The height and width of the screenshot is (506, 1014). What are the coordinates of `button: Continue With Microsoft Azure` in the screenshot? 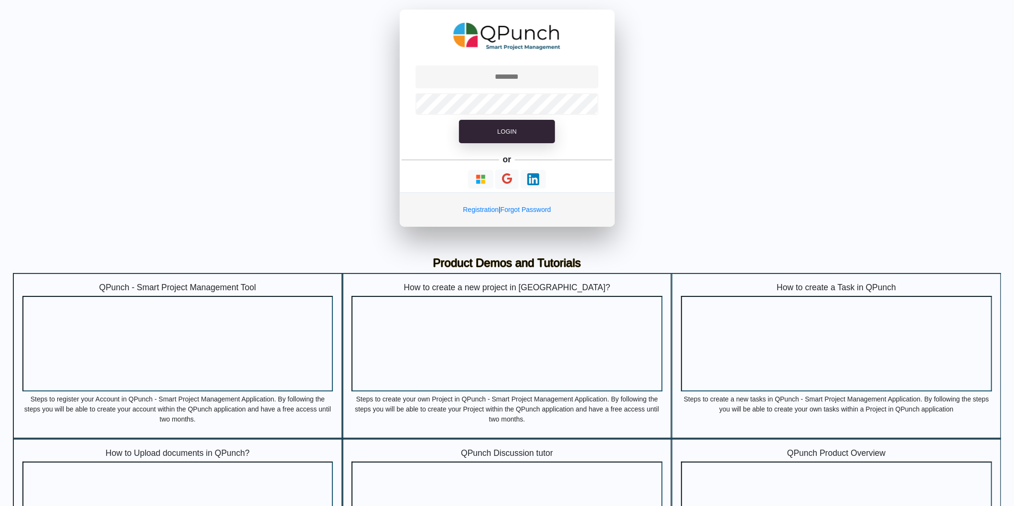 It's located at (480, 179).